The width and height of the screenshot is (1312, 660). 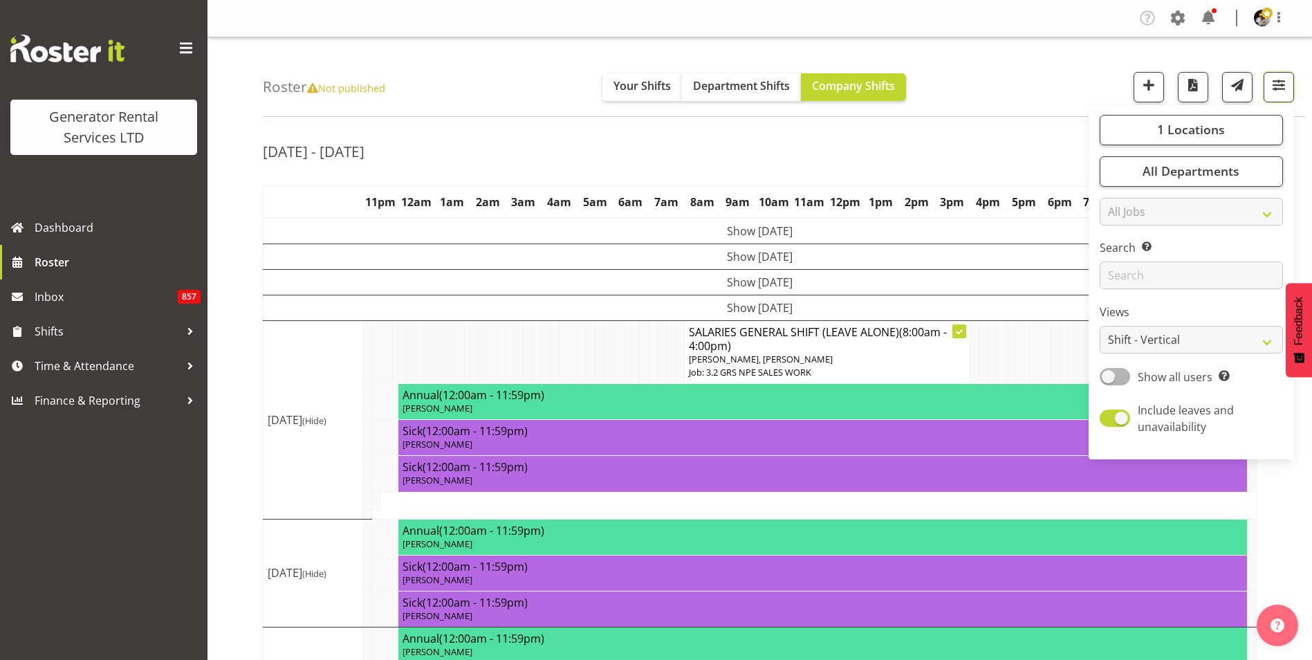 What do you see at coordinates (1191, 248) in the screenshot?
I see `label: Search` at bounding box center [1191, 248].